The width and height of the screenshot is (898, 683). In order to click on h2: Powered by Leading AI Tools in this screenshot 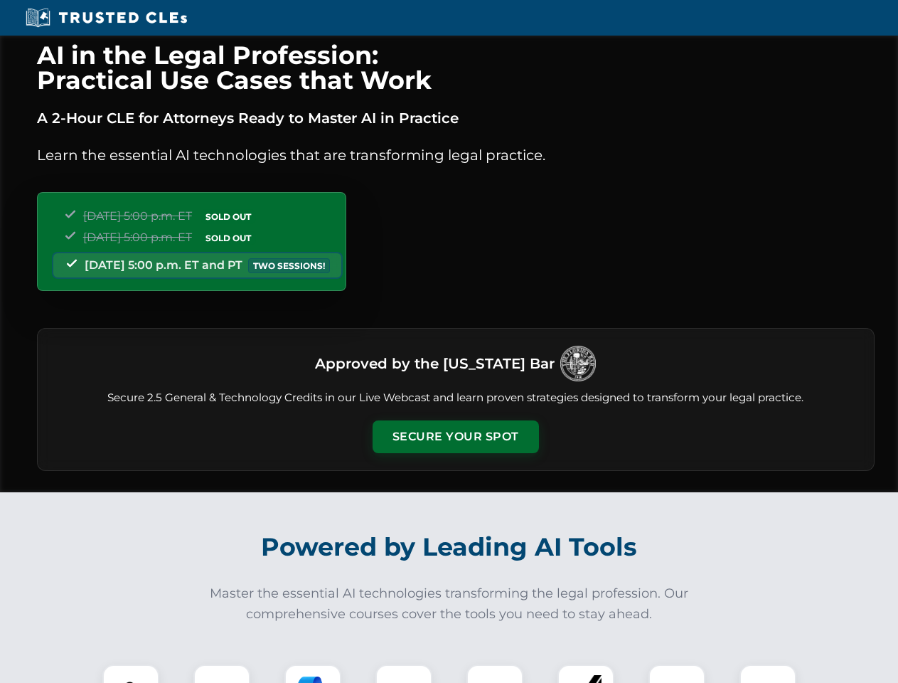, I will do `click(450, 547)`.